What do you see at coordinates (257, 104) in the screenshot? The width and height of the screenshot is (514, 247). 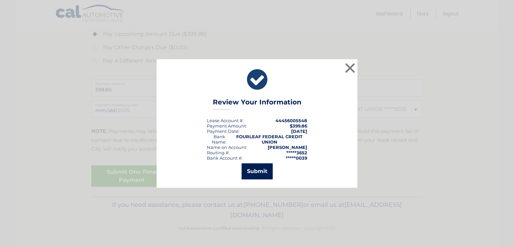 I see `h3: Review Your Information` at bounding box center [257, 104].